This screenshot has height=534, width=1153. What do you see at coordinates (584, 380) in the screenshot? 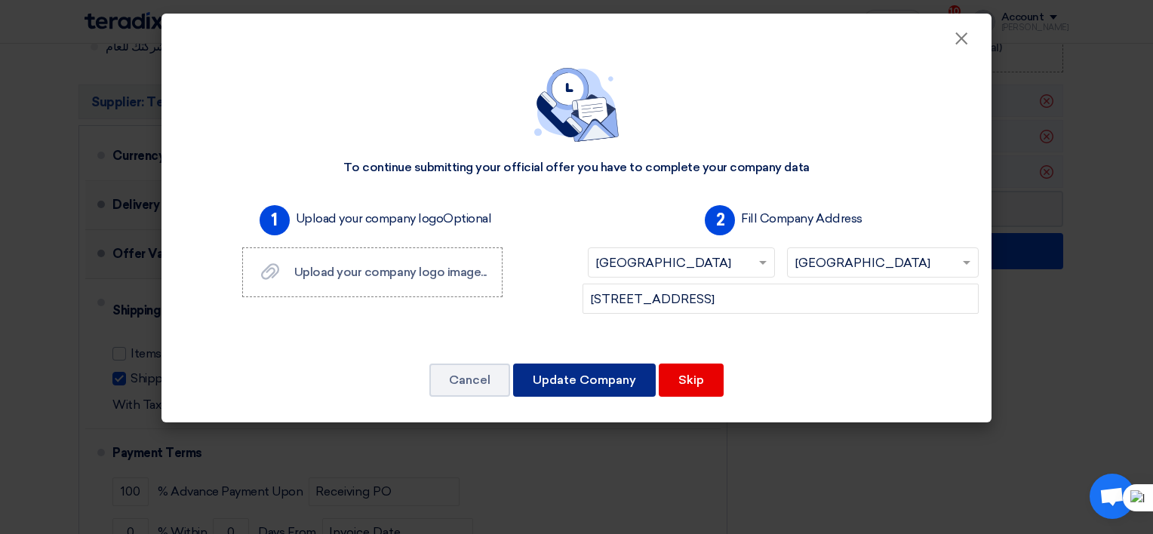
I see `button: Update Company` at bounding box center [584, 380].